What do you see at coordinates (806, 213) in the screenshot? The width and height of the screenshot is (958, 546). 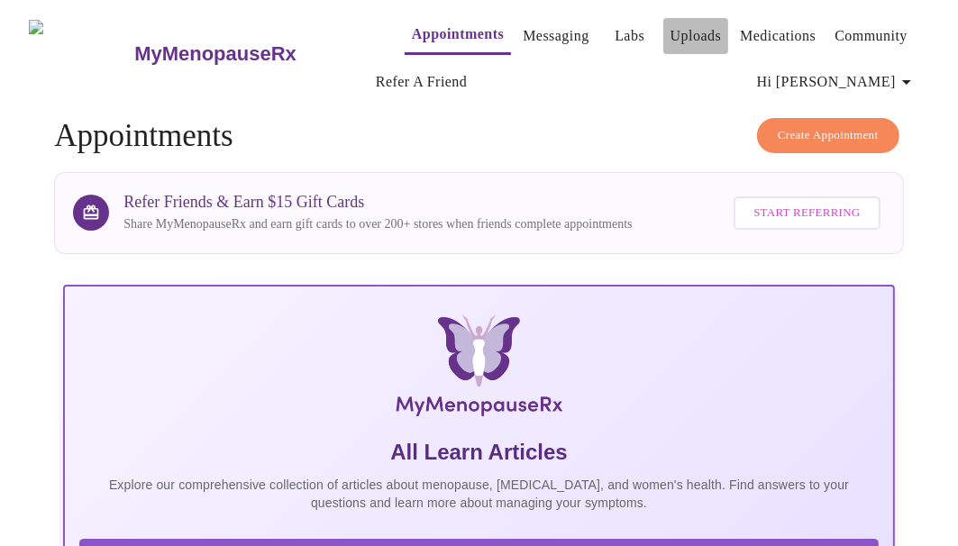 I see `span: Start Referring` at bounding box center [806, 213].